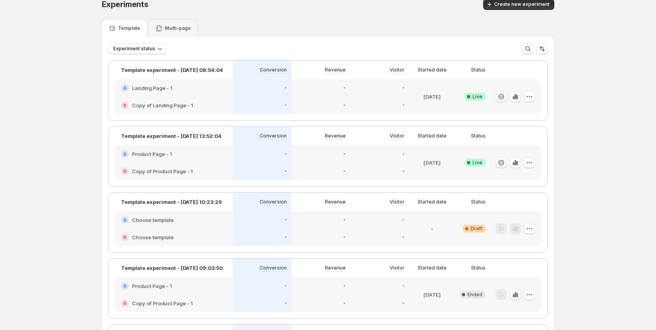  Describe the element at coordinates (542, 49) in the screenshot. I see `button: Sort the results` at that location.